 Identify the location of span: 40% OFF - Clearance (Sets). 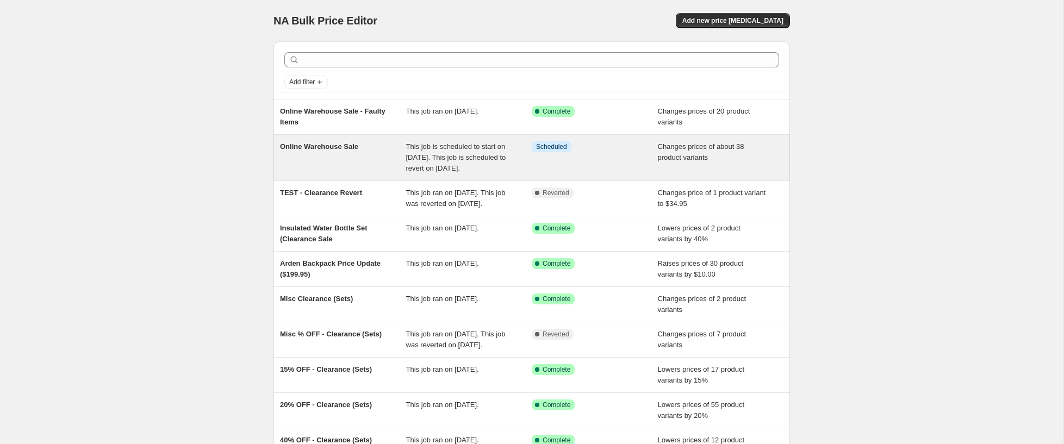
(326, 440).